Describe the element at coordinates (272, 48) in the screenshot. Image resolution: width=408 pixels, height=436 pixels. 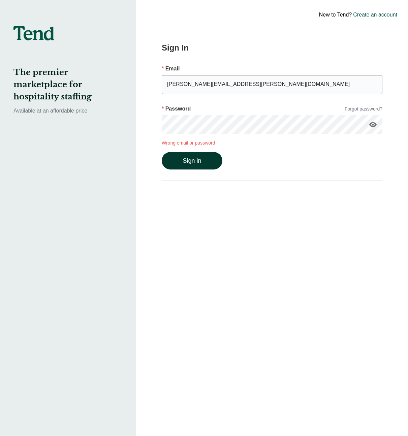
I see `h2: Sign In` at that location.